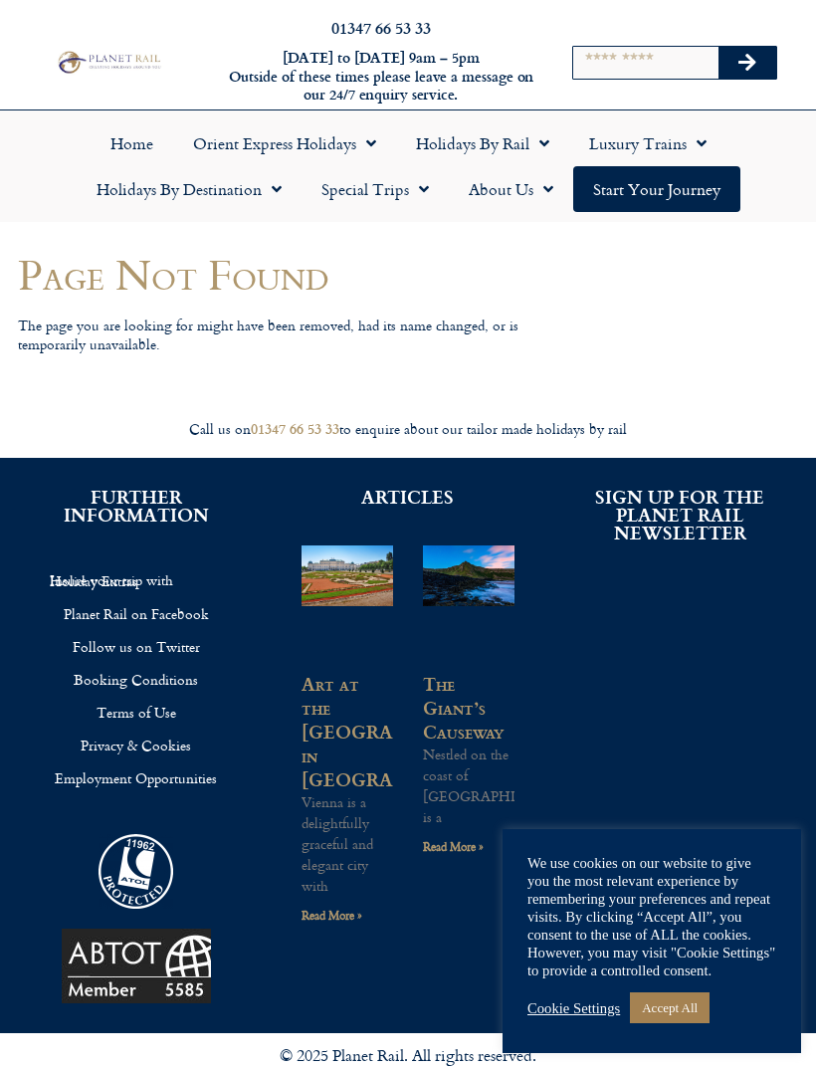  Describe the element at coordinates (135, 871) in the screenshot. I see `img: atol_logo-1` at that location.